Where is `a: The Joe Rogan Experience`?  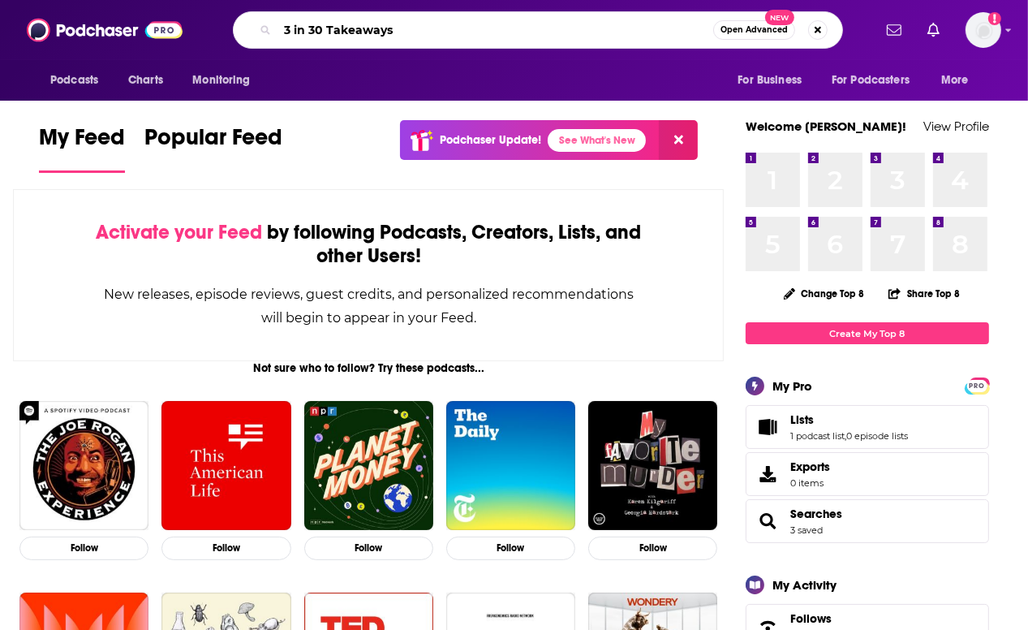 a: The Joe Rogan Experience is located at coordinates (84, 465).